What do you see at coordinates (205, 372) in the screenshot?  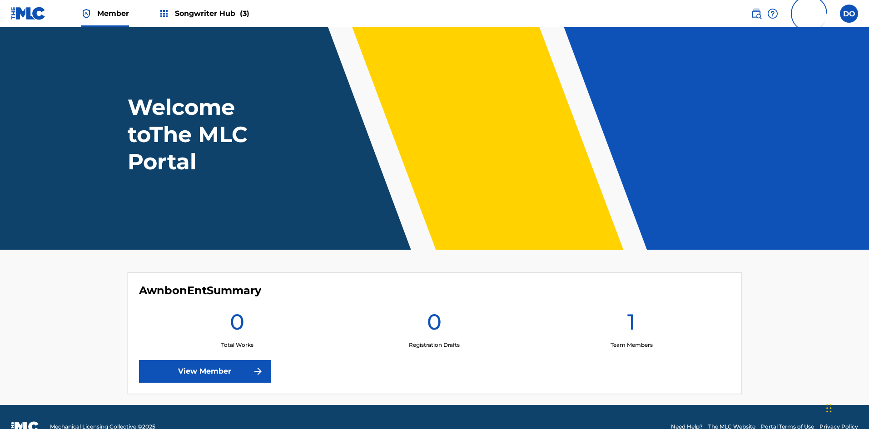 I see `a: View Member` at bounding box center [205, 372].